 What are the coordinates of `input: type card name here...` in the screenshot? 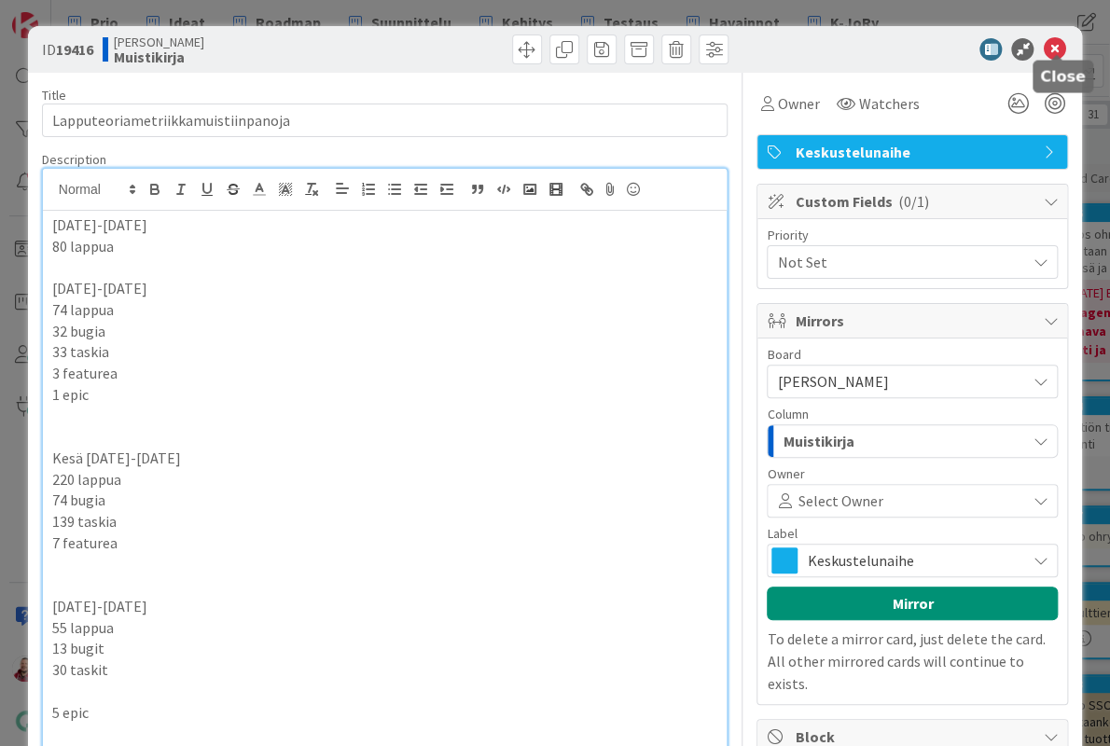 It's located at (385, 120).